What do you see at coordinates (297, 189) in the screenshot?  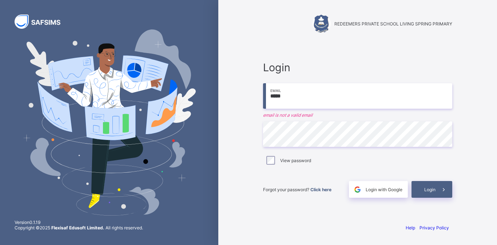 I see `span: Forgot your password?` at bounding box center [297, 189].